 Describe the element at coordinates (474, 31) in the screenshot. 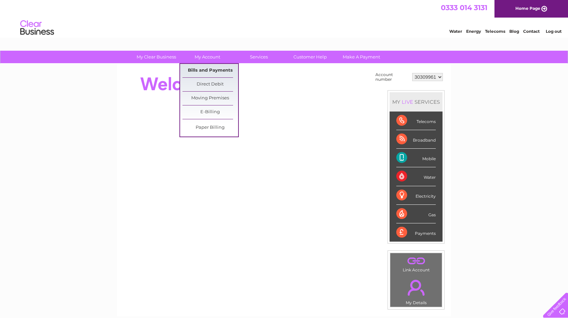

I see `a: Energy` at that location.